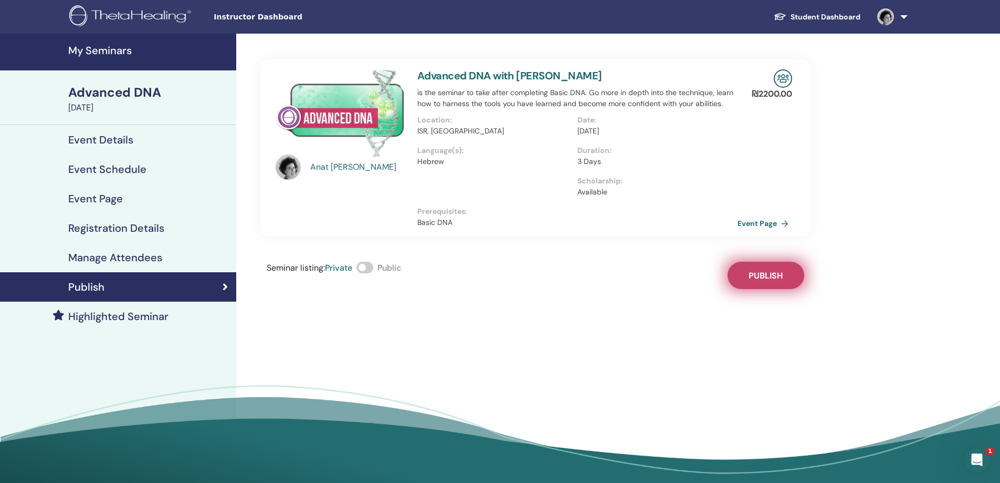 This screenshot has height=483, width=1000. I want to click on h4: My Seminars, so click(149, 50).